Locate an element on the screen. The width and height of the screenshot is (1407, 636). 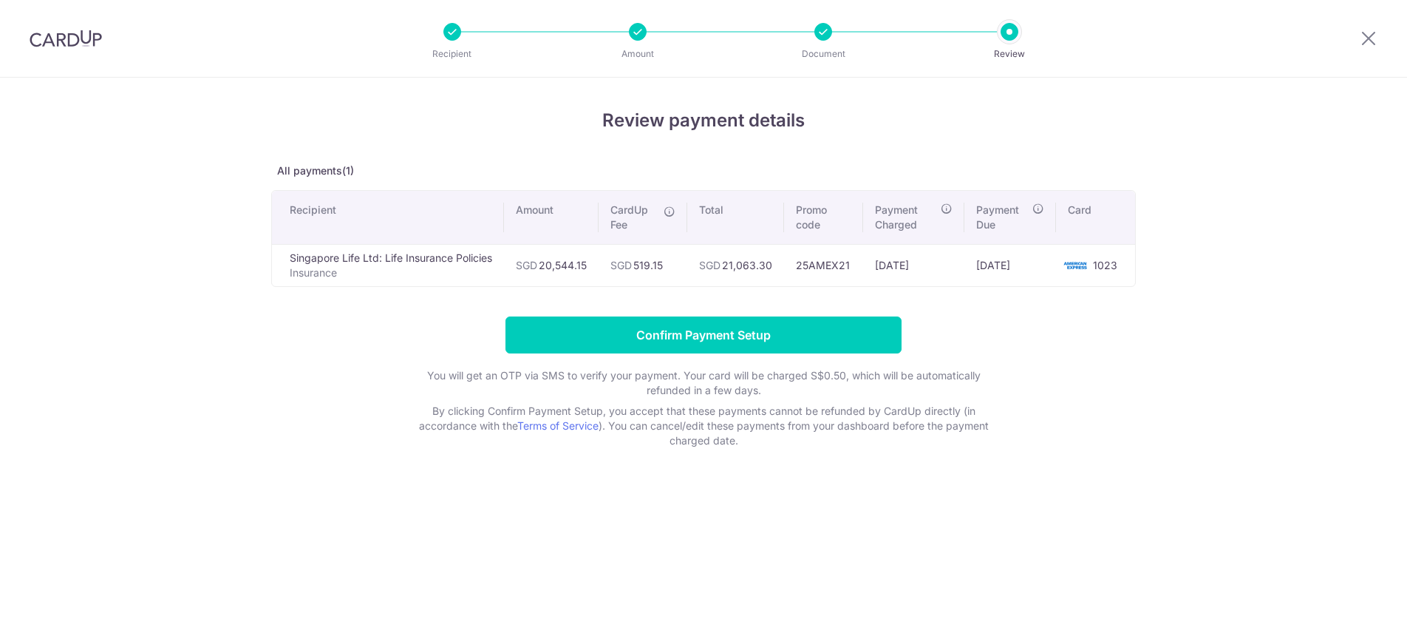
th: Total is located at coordinates (735, 217).